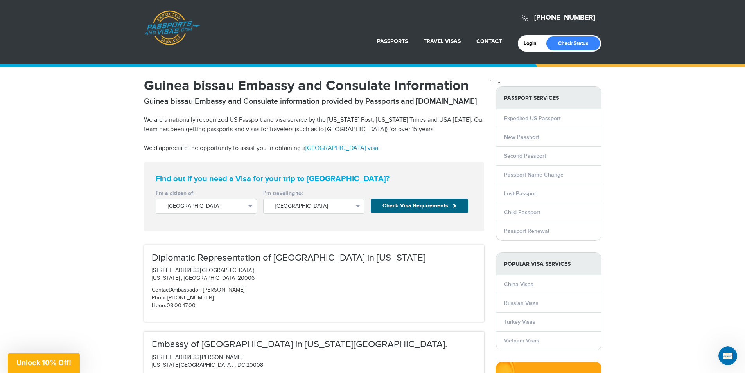 Image resolution: width=745 pixels, height=373 pixels. Describe the element at coordinates (314, 86) in the screenshot. I see `h1: Guinea bissau Embassy and Consulate Information` at that location.